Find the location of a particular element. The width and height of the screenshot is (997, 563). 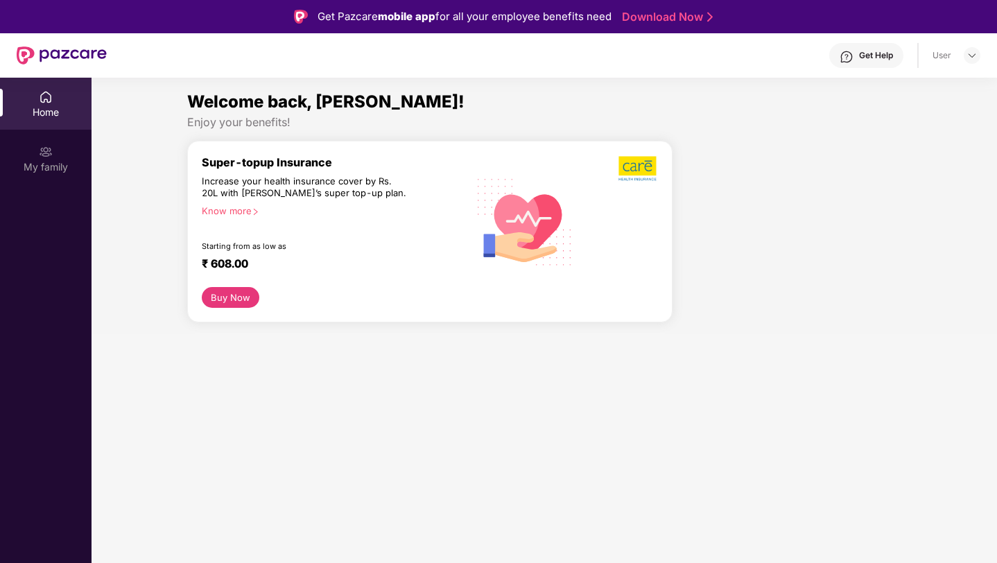

strong: mobile app is located at coordinates (406, 16).